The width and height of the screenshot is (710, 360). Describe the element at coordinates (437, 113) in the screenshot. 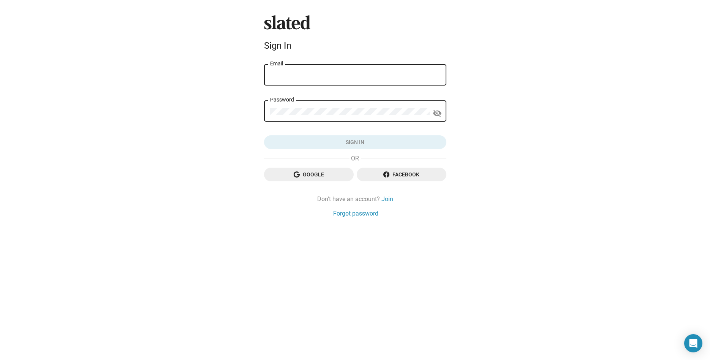

I see `mat-icon: visibility_off` at that location.